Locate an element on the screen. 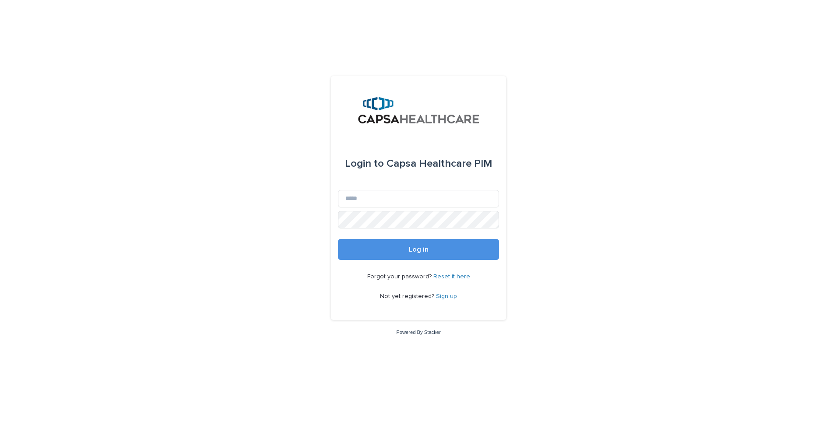  a: Reset it here is located at coordinates (452, 277).